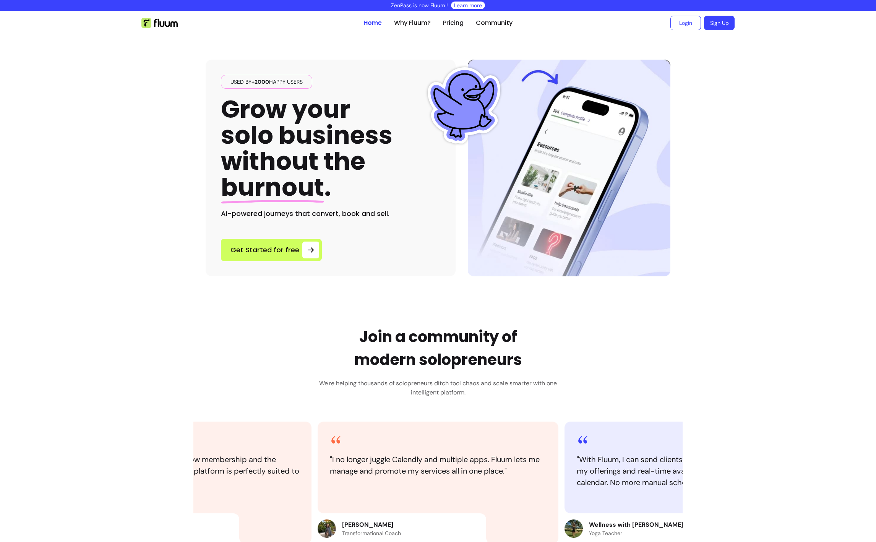 This screenshot has height=542, width=876. I want to click on span: +2000, so click(260, 82).